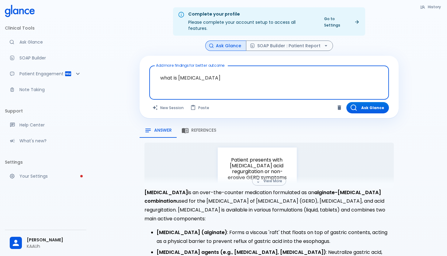 This screenshot has width=447, height=256. Describe the element at coordinates (204, 130) in the screenshot. I see `span: References` at that location.